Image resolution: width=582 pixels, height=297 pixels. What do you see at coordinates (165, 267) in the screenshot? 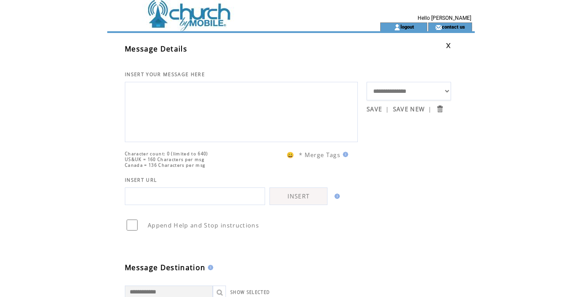
I see `span: Message Destination` at bounding box center [165, 267].